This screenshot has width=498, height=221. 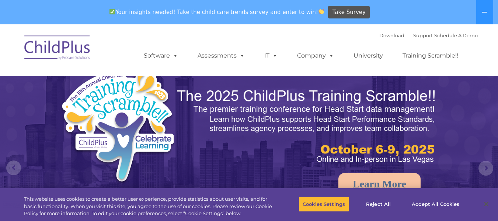 I want to click on a: IT, so click(x=271, y=56).